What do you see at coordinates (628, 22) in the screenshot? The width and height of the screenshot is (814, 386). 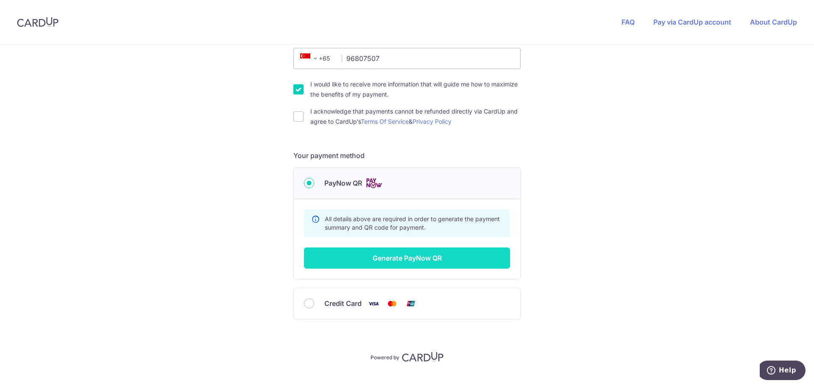 I see `a: FAQ` at bounding box center [628, 22].